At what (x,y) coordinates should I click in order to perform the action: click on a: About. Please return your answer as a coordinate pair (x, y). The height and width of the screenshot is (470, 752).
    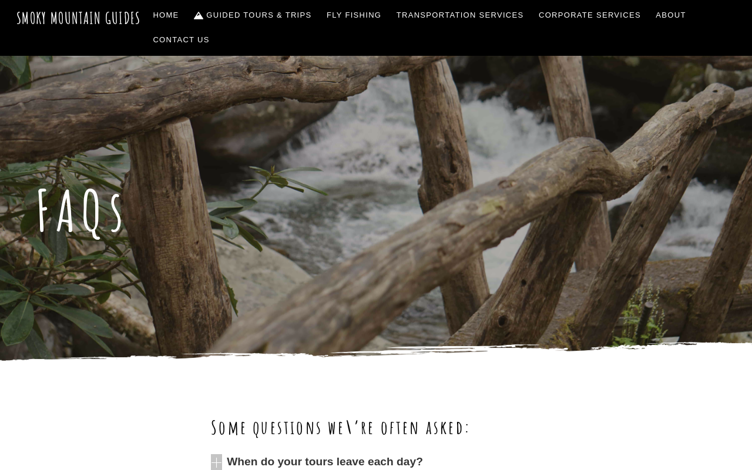
    Looking at the image, I should click on (671, 15).